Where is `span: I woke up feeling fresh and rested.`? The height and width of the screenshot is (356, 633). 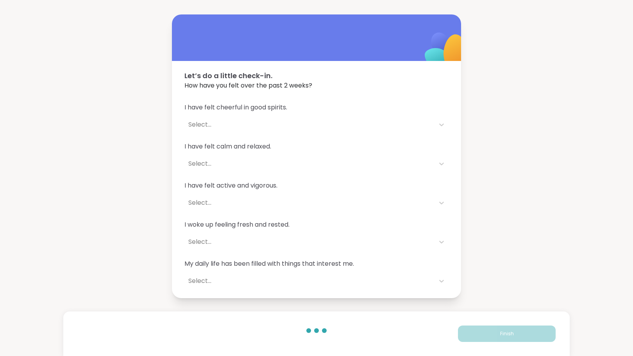 span: I woke up feeling fresh and rested. is located at coordinates (317, 225).